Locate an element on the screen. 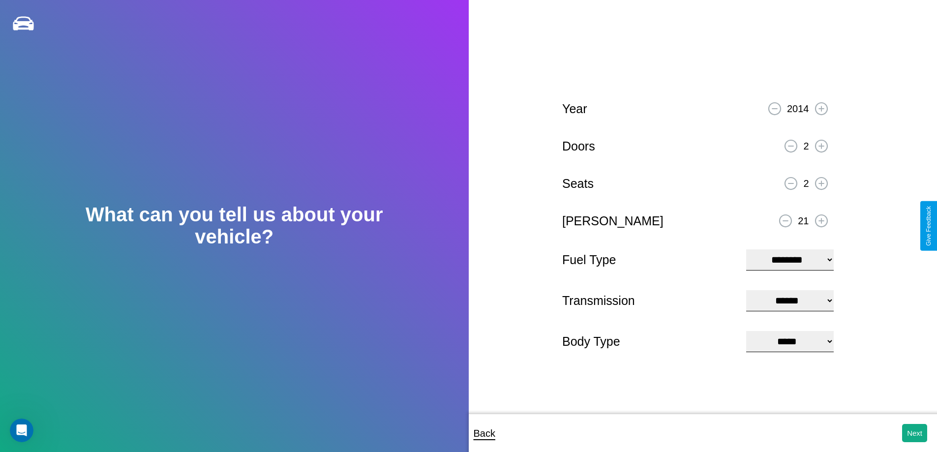  p: Body Type is located at coordinates (649, 341).